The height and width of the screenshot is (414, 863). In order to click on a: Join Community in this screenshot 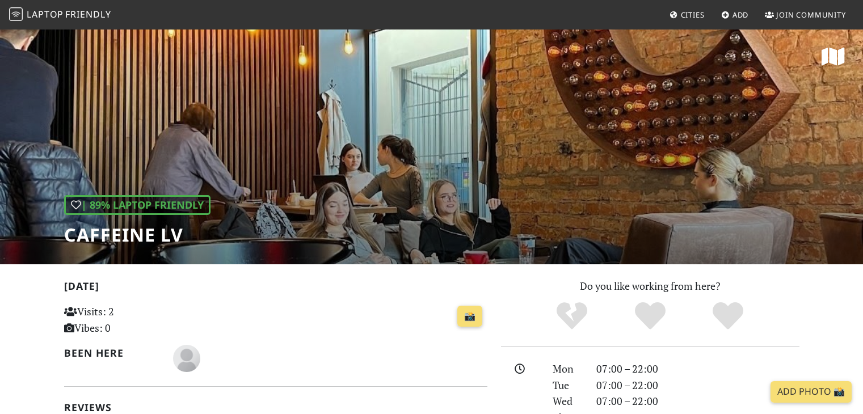, I will do `click(805, 15)`.